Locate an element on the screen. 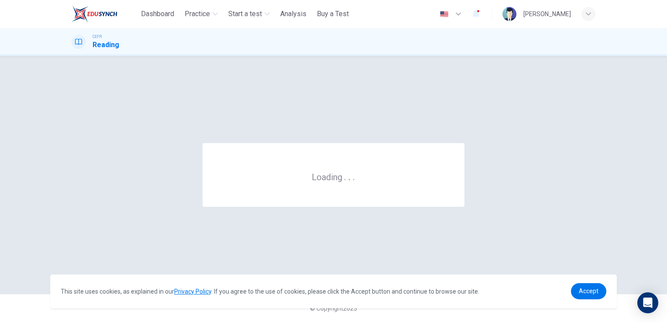  a: Buy a Test is located at coordinates (332, 14).